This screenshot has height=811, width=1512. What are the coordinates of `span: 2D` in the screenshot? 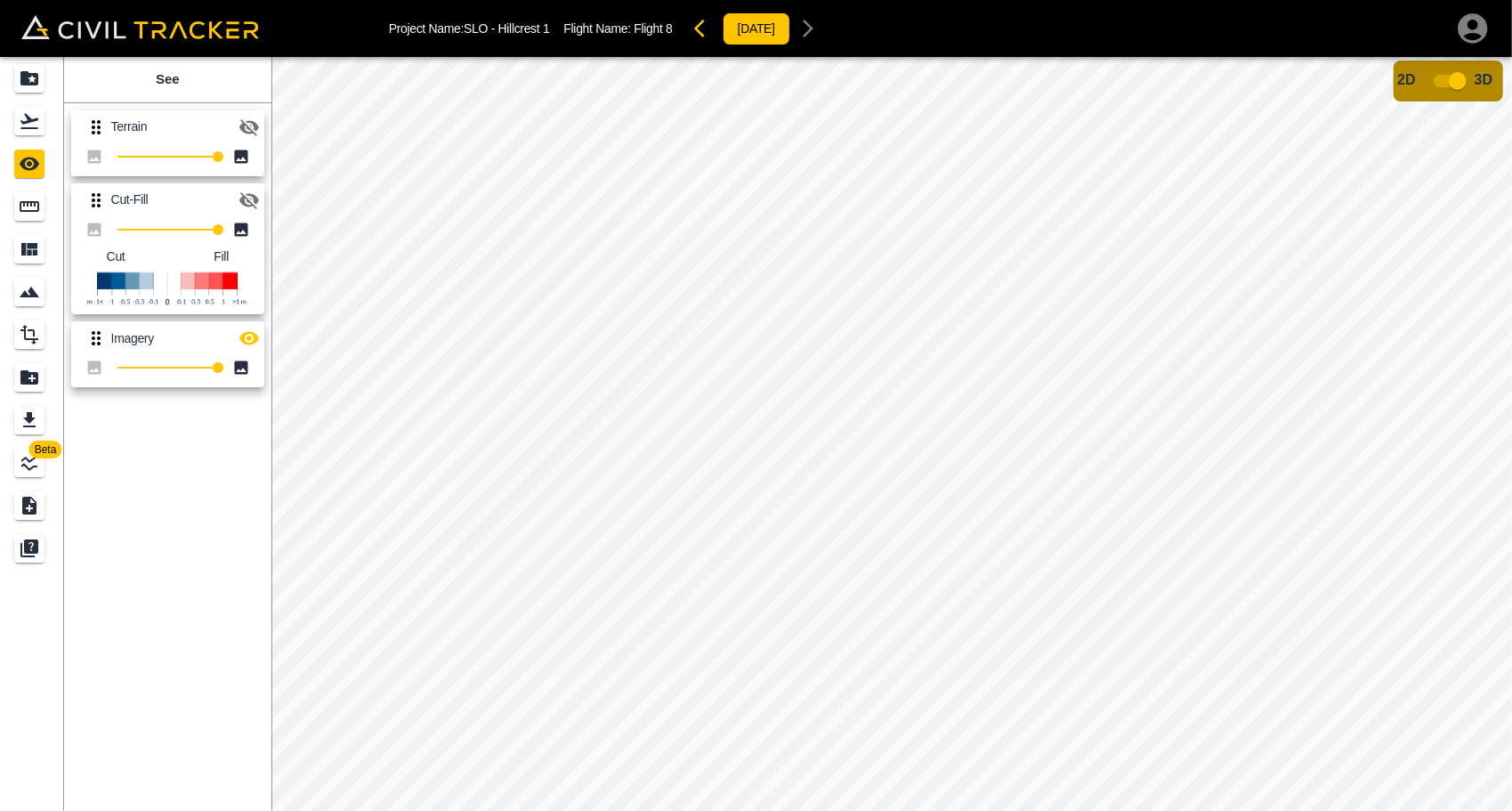 It's located at (1406, 79).